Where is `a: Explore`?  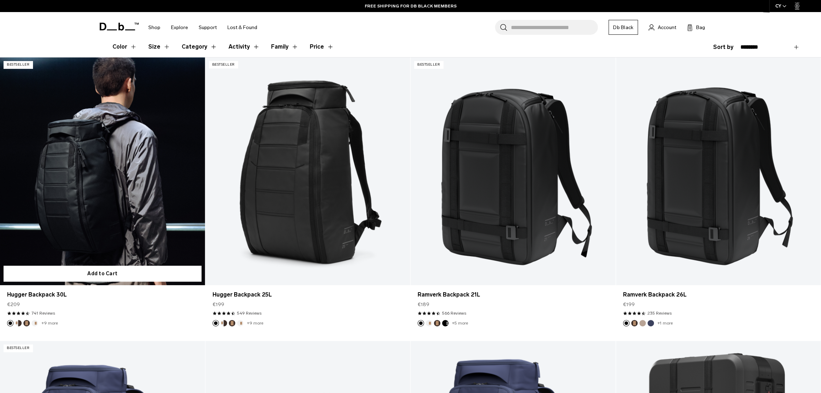
a: Explore is located at coordinates (180, 27).